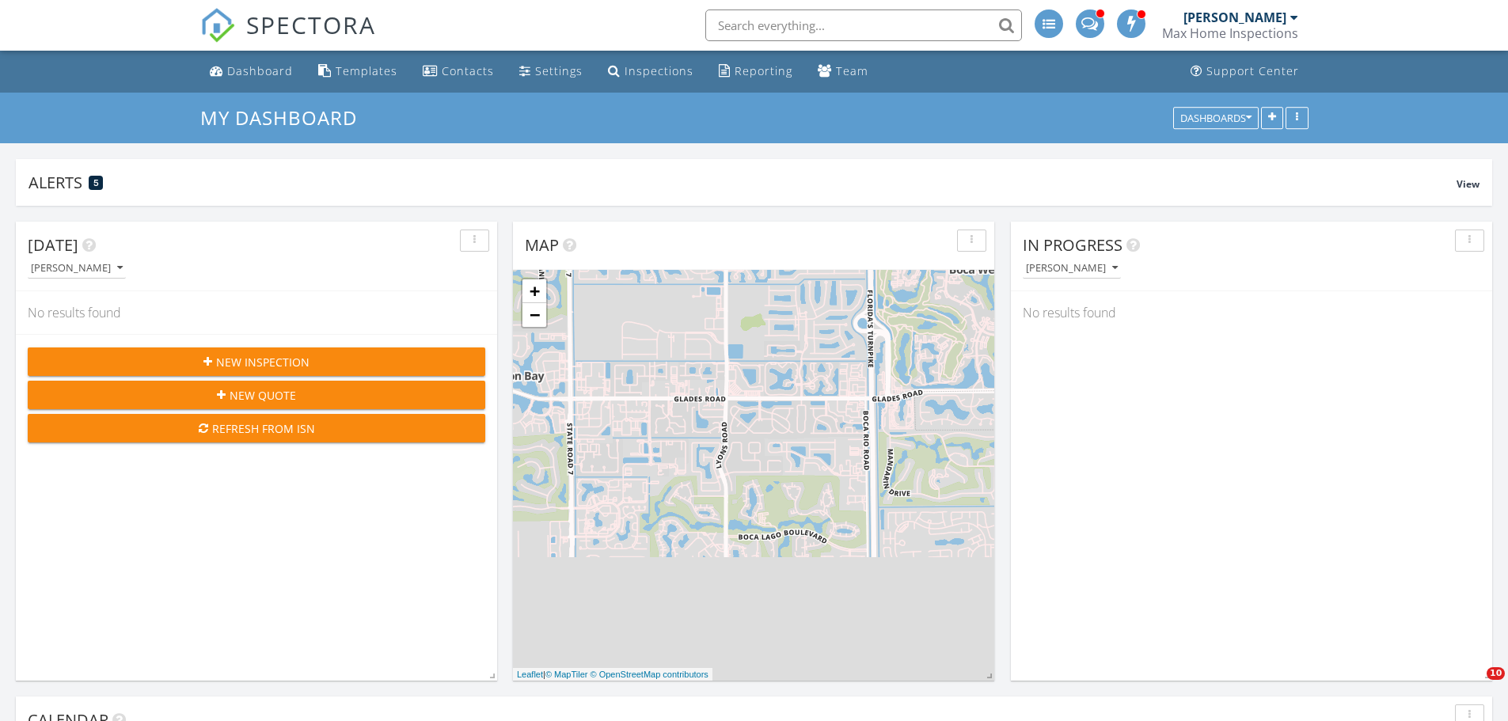 This screenshot has height=721, width=1508. Describe the element at coordinates (1468, 184) in the screenshot. I see `span: View` at that location.